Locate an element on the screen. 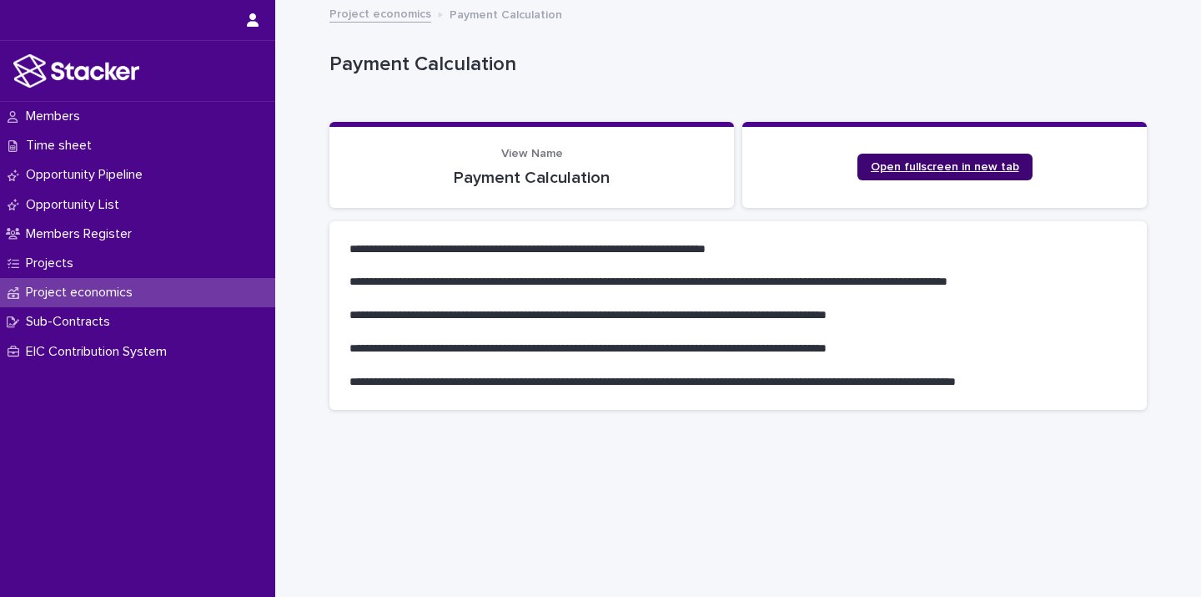 The width and height of the screenshot is (1201, 597). a: Project economics is located at coordinates (380, 13).